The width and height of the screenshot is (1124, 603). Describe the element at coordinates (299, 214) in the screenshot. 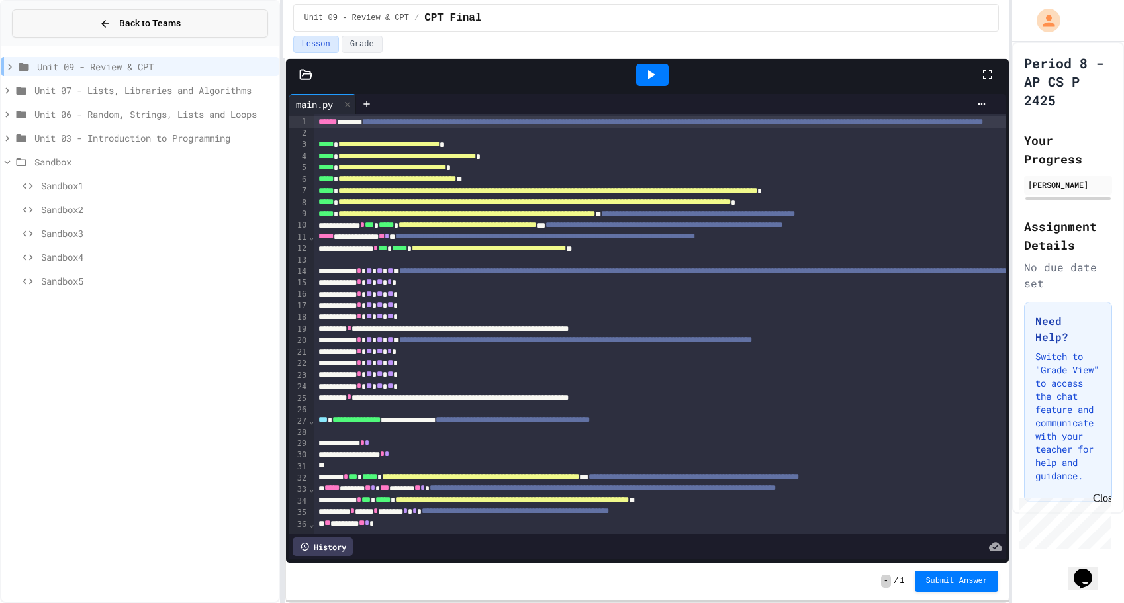

I see `div: 9` at that location.